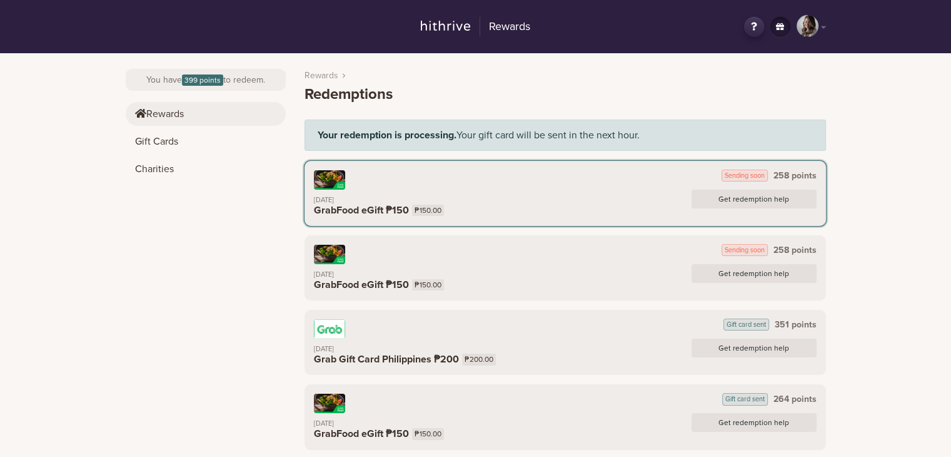 The image size is (951, 457). What do you see at coordinates (206, 141) in the screenshot?
I see `a: Gift Cards` at bounding box center [206, 141].